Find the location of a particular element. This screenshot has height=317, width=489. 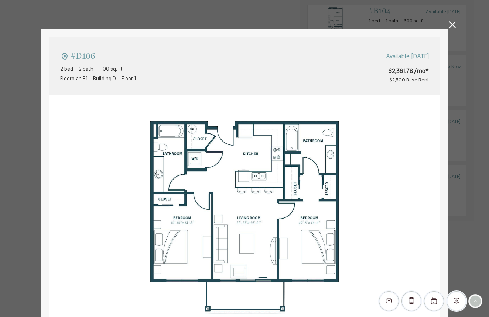

p: #D106 is located at coordinates (83, 57).